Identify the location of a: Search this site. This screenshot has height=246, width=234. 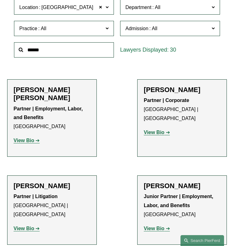
(202, 240).